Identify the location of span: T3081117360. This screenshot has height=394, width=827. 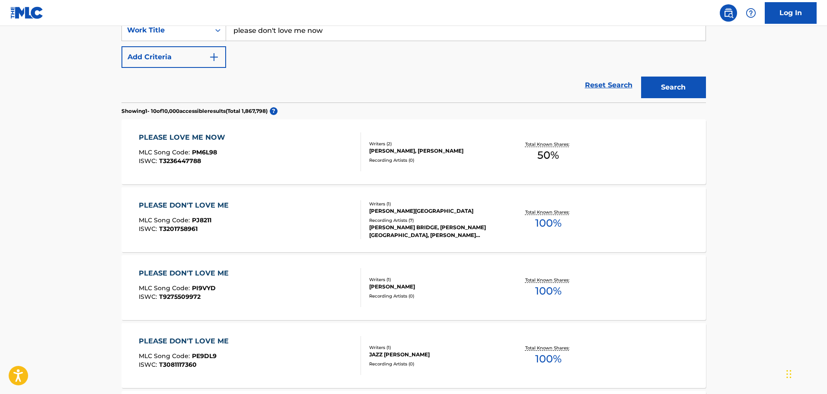
(178, 364).